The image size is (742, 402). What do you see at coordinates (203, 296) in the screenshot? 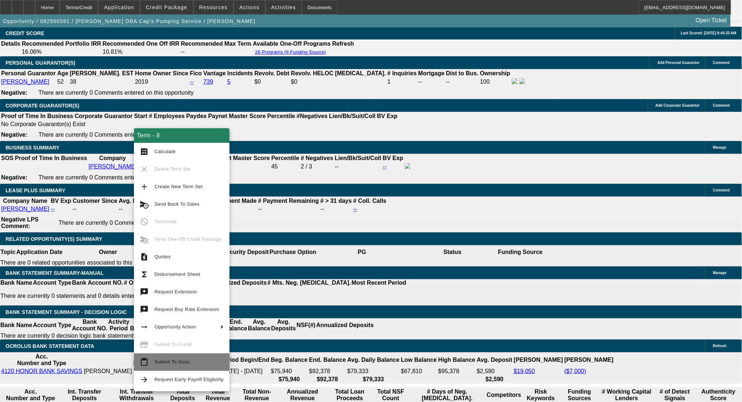
I see `p: There are currently 0 statements and 0 details entered on this opportunity` at bounding box center [203, 296].